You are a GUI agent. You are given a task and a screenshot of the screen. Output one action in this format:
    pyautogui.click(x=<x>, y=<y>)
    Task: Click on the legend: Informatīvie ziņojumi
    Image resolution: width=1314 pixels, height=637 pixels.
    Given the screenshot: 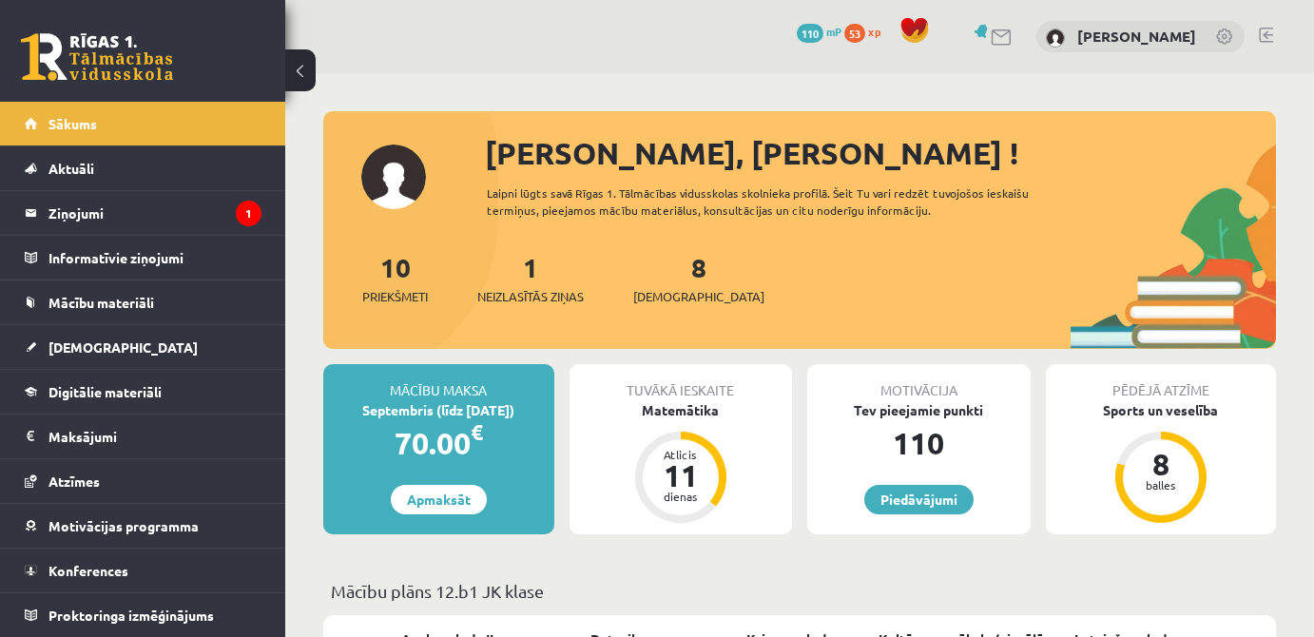 What is the action you would take?
    pyautogui.click(x=155, y=258)
    